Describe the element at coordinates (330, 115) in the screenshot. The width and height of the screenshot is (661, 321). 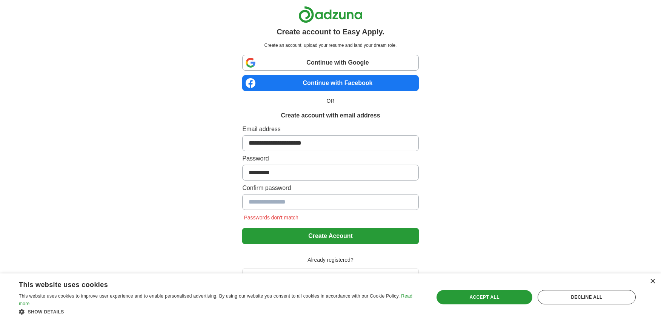
I see `h1: Create account with email address` at that location.